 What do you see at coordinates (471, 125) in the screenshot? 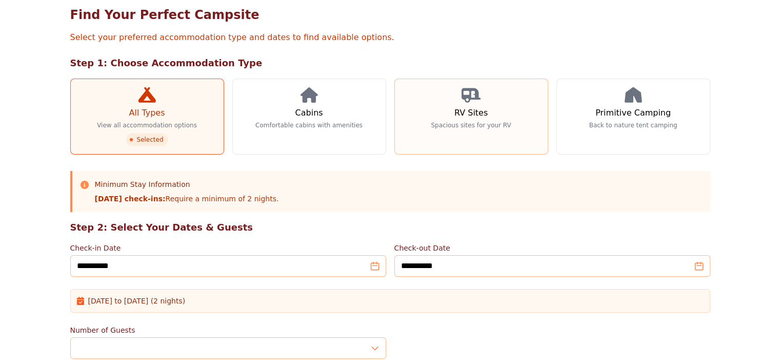
I see `p: Spacious sites for your RV` at bounding box center [471, 125].